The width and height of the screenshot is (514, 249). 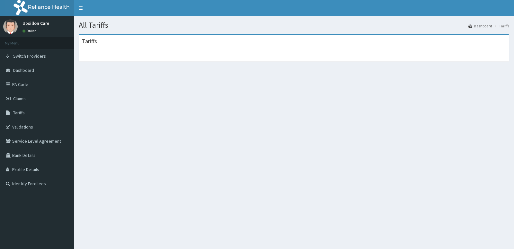 What do you see at coordinates (294, 25) in the screenshot?
I see `h1: All Tariffs` at bounding box center [294, 25].